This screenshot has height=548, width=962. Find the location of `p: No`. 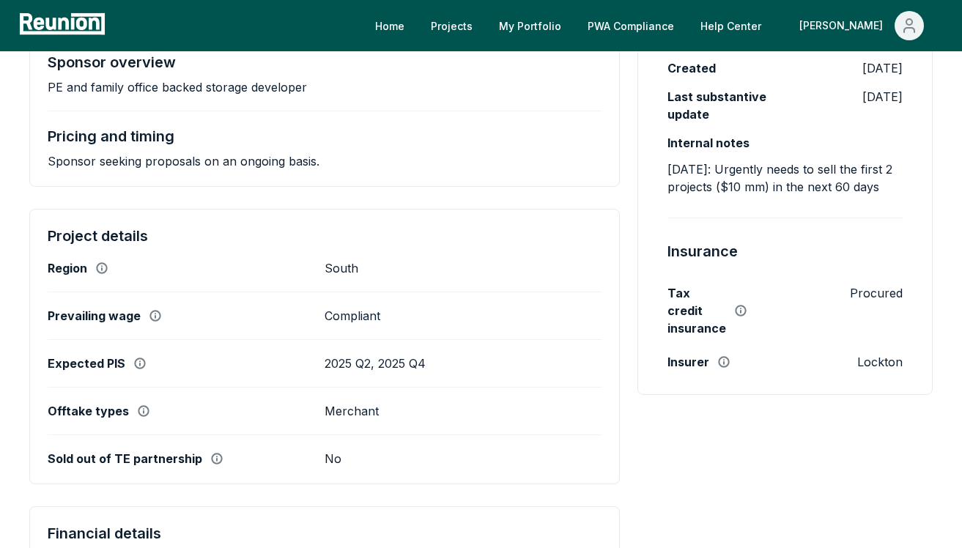

p: No is located at coordinates (332, 458).